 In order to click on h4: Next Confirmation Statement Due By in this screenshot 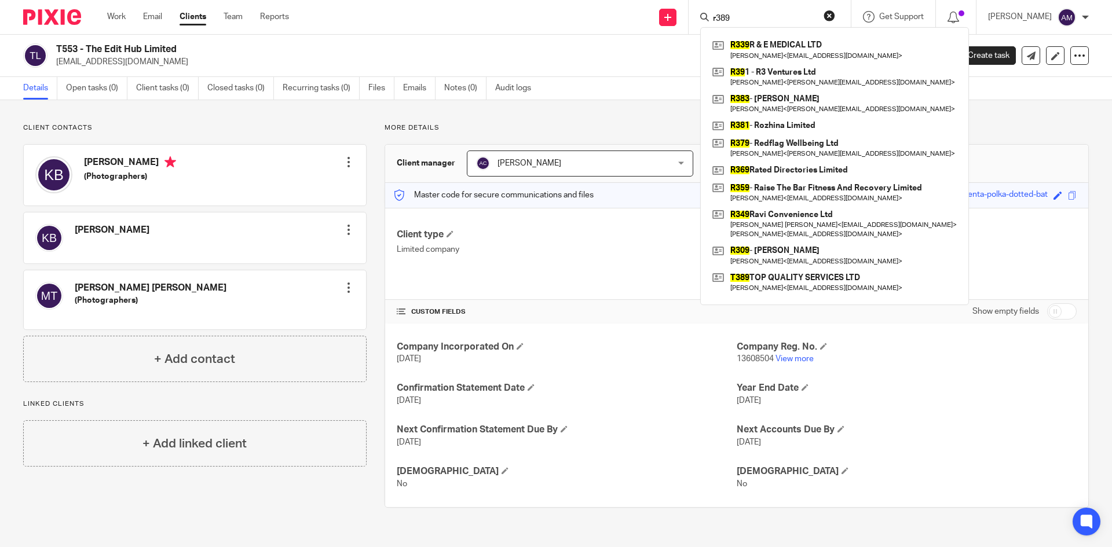, I will do `click(566, 430)`.